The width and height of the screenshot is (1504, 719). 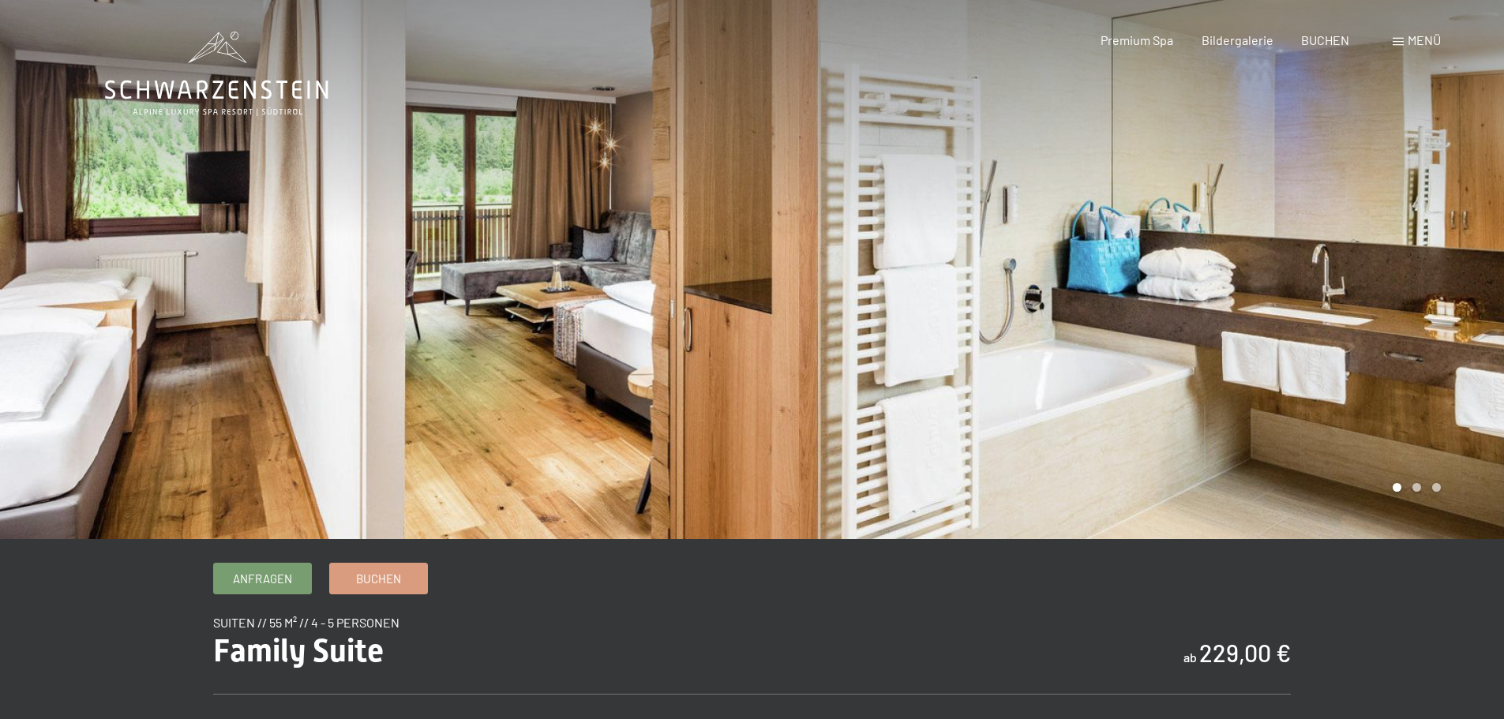 What do you see at coordinates (1137, 39) in the screenshot?
I see `span: Premium Spa` at bounding box center [1137, 39].